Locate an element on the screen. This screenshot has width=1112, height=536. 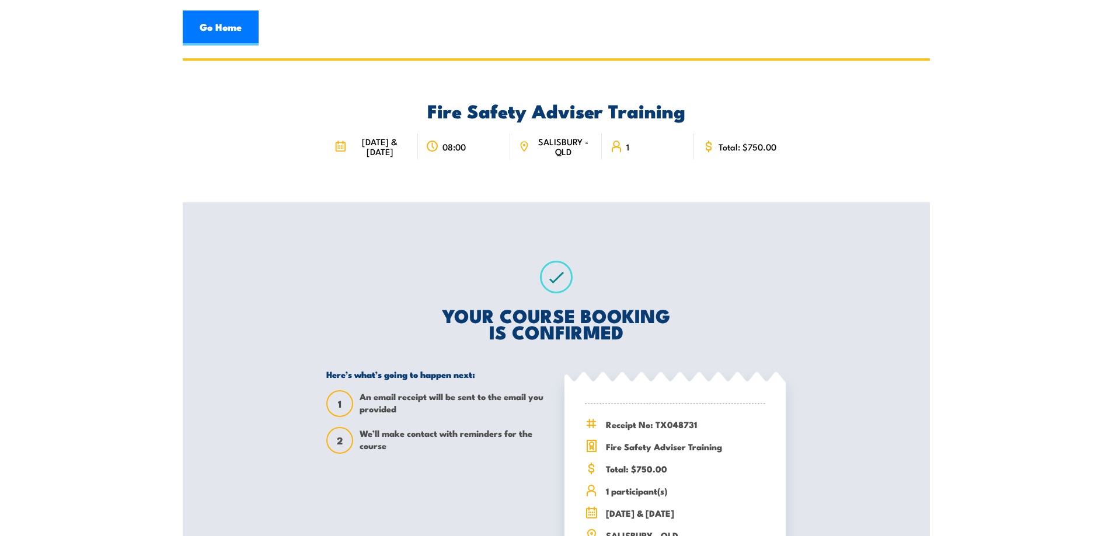
span: An email receipt will be sent to the email you provided is located at coordinates (454, 404).